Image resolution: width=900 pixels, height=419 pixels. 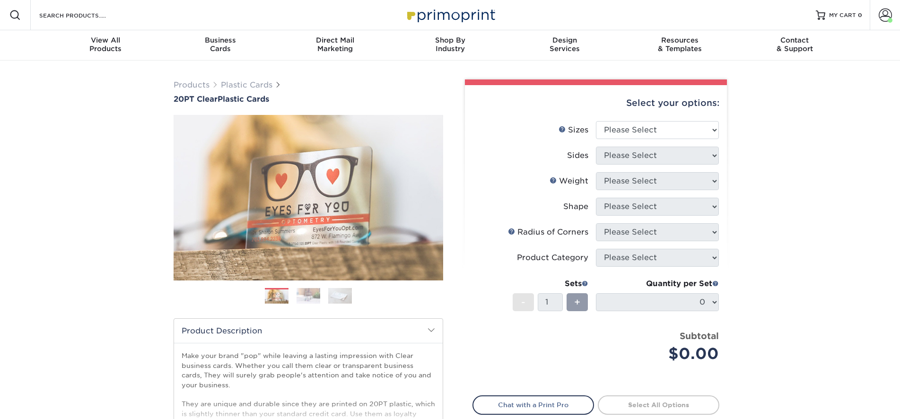 What do you see at coordinates (573, 130) in the screenshot?
I see `div: Sizes` at bounding box center [573, 130].